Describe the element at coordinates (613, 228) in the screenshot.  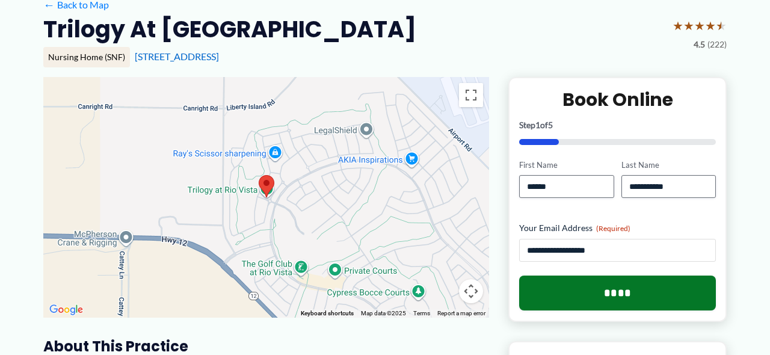
I see `span: (Required)` at that location.